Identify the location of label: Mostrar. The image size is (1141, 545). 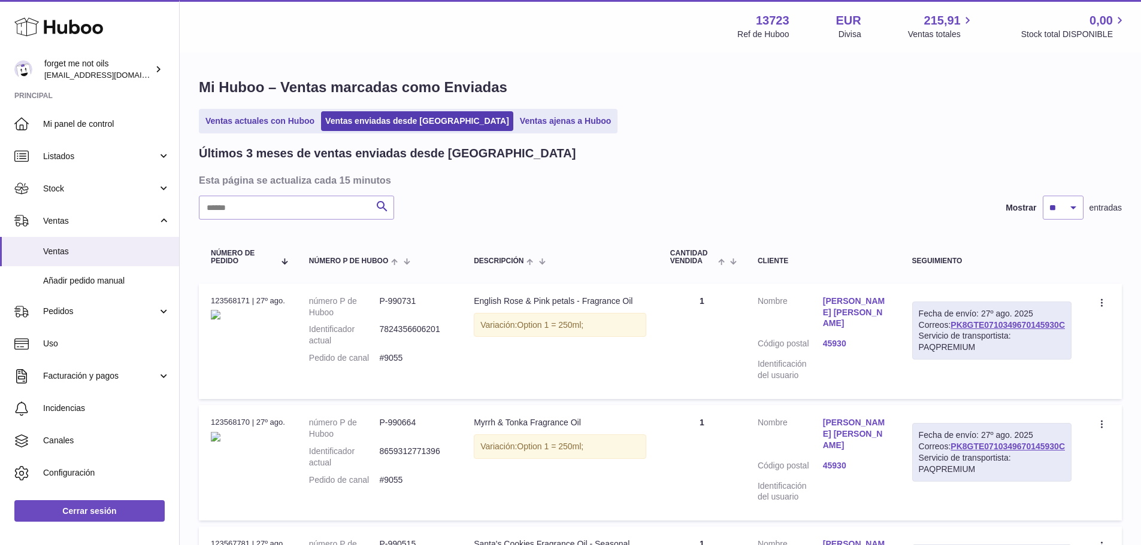
(1020, 208).